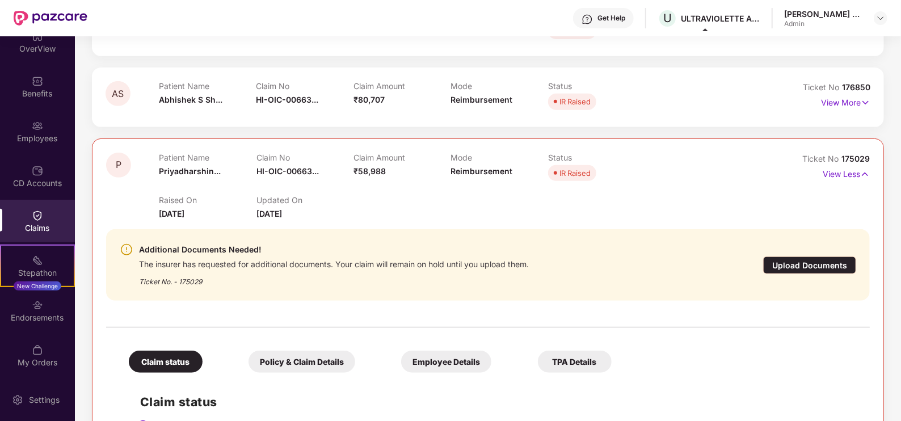 The image size is (901, 421). I want to click on div: Policy & Claim Details, so click(302, 361).